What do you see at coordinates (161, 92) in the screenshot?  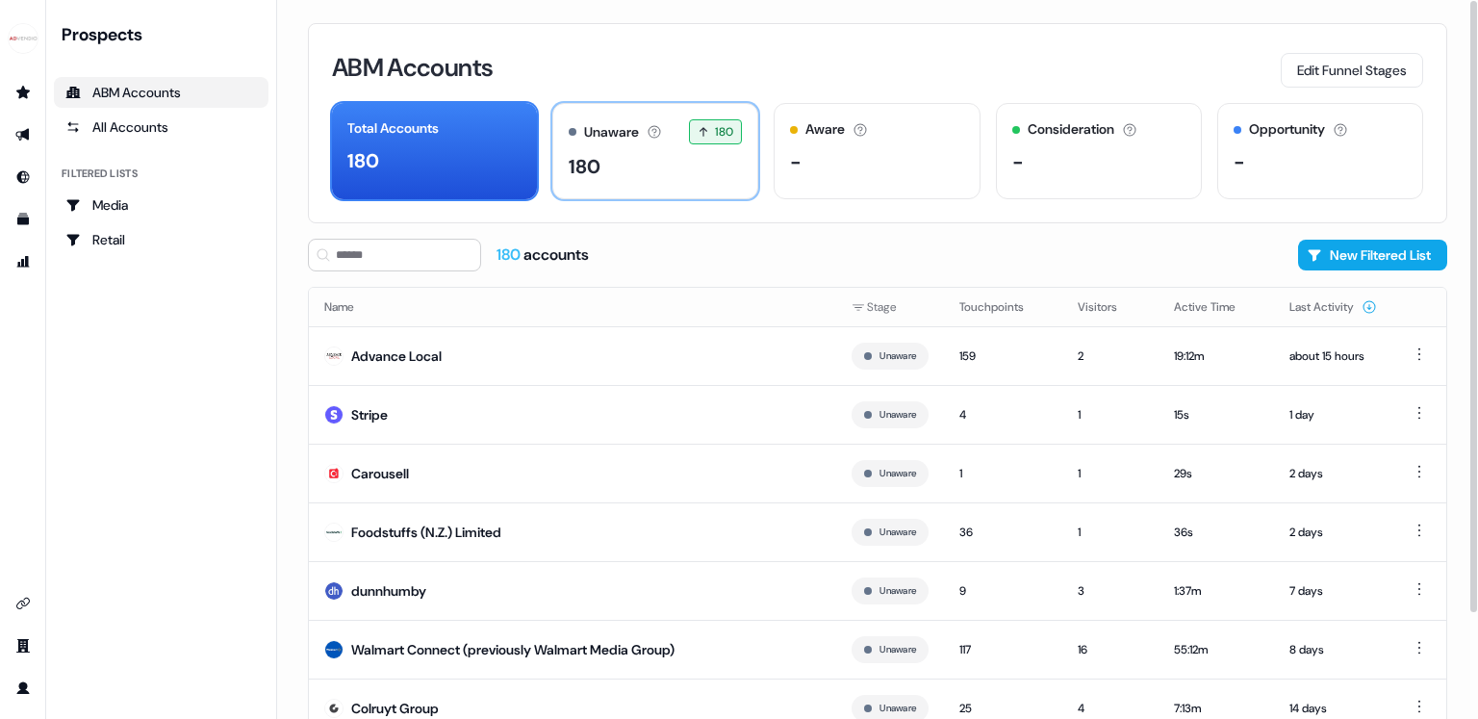 I see `div: ABM Accounts` at bounding box center [161, 92].